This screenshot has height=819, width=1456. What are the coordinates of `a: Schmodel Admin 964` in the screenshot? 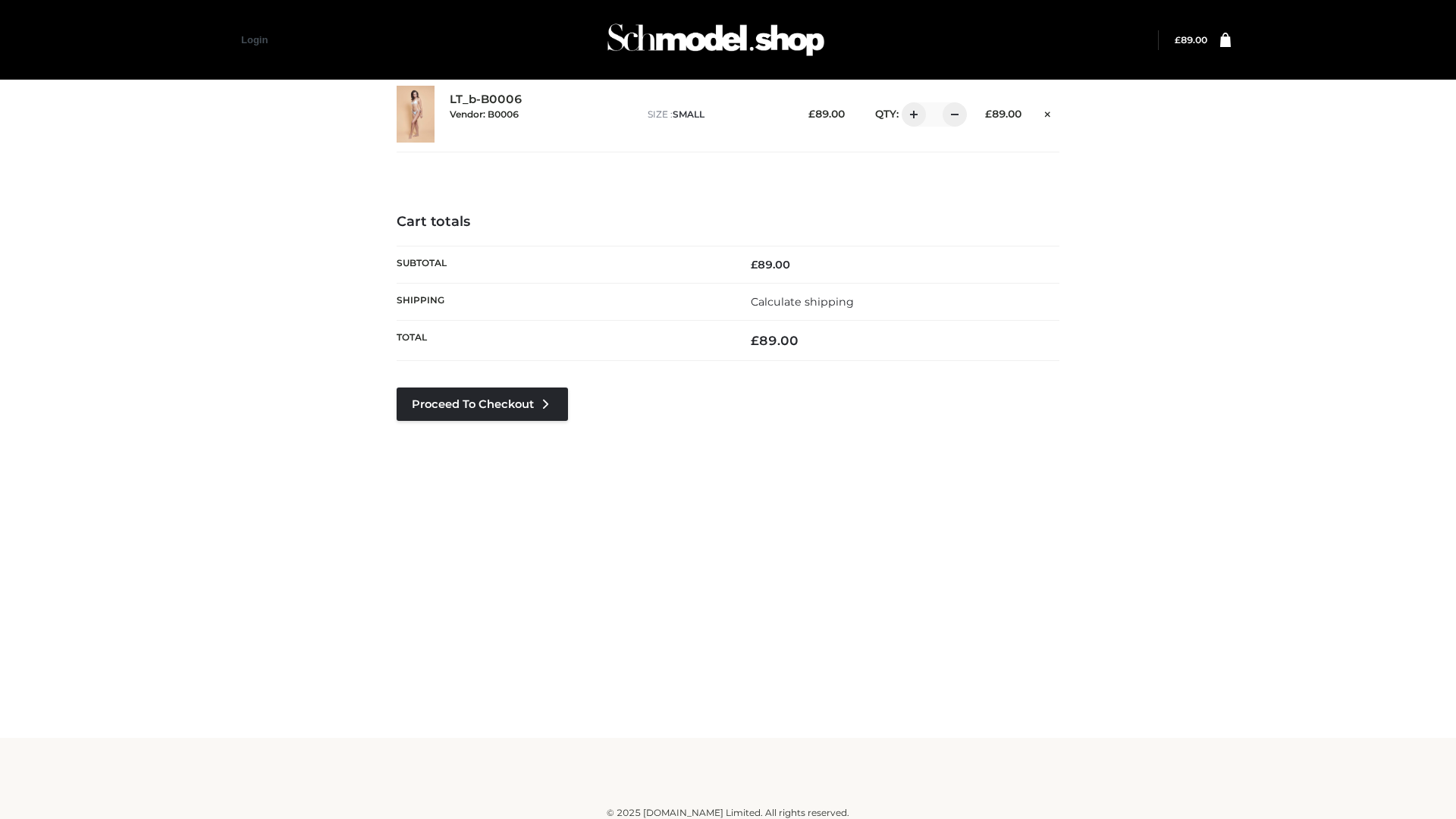 It's located at (716, 40).